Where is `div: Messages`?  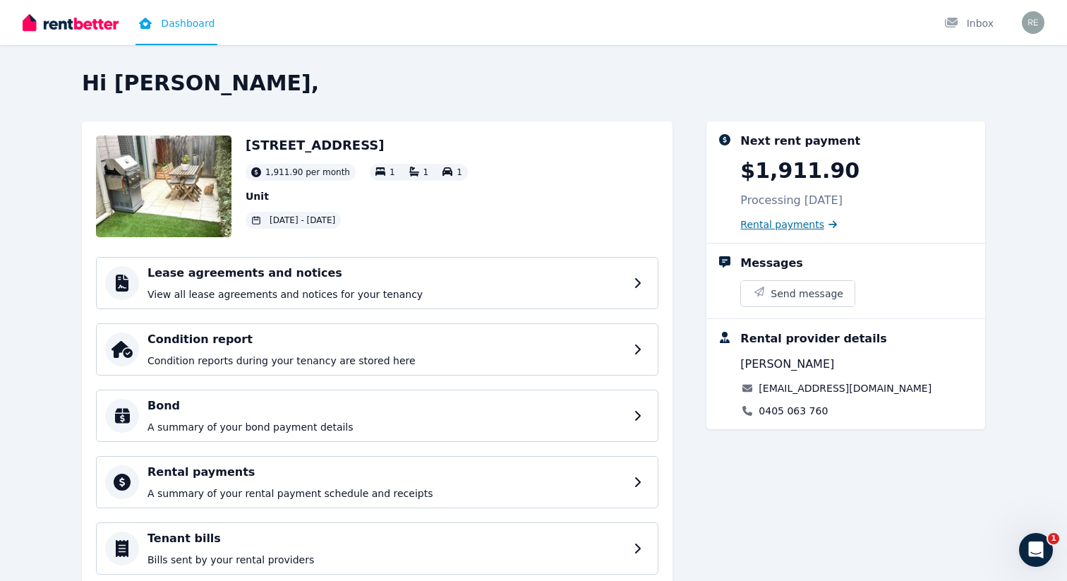 div: Messages is located at coordinates (771, 263).